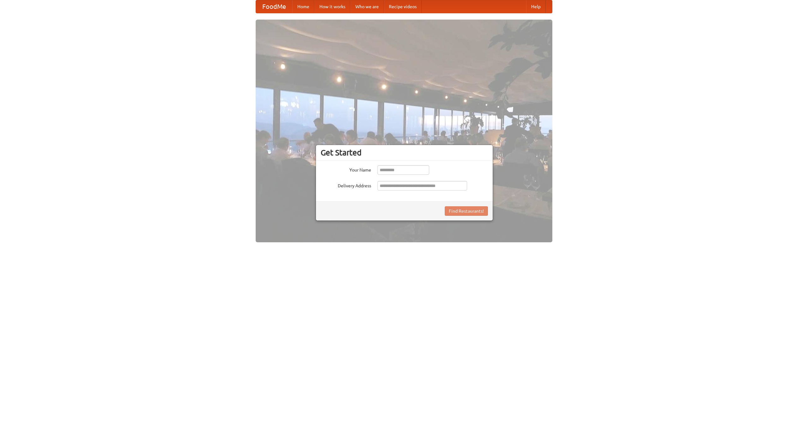  What do you see at coordinates (466, 211) in the screenshot?
I see `button: Find Restaurants!` at bounding box center [466, 211].